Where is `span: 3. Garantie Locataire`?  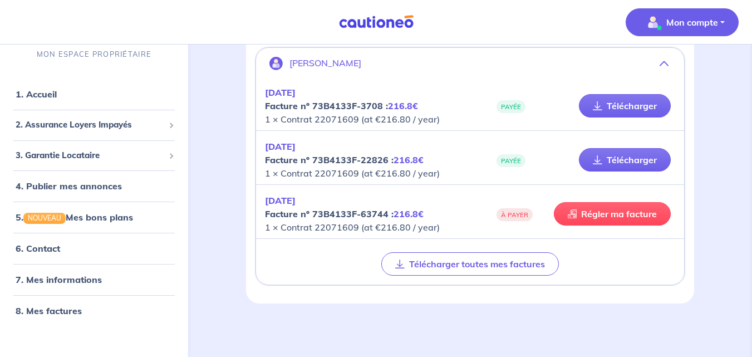 span: 3. Garantie Locataire is located at coordinates (90, 155).